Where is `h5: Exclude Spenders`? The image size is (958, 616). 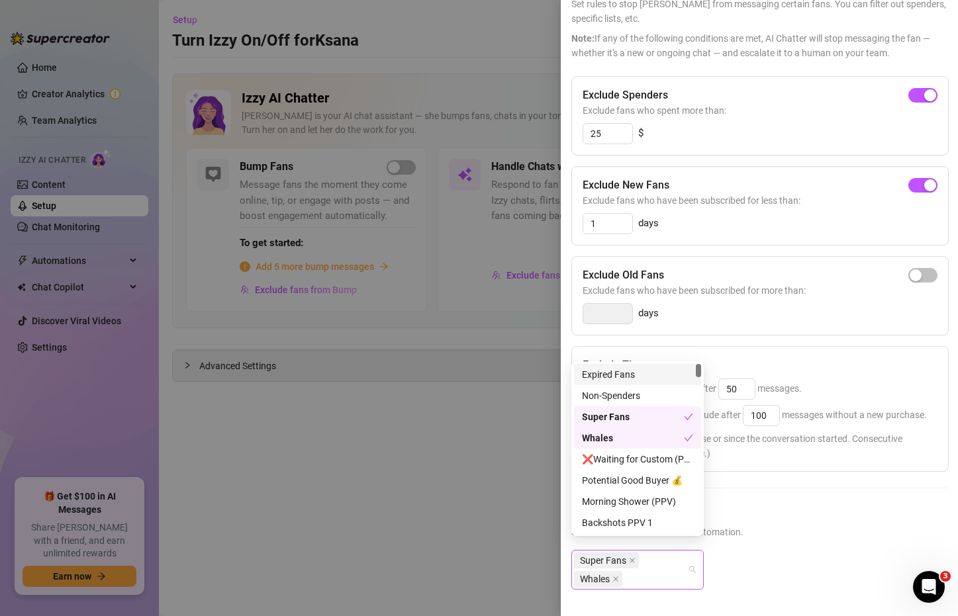
h5: Exclude Spenders is located at coordinates (625, 95).